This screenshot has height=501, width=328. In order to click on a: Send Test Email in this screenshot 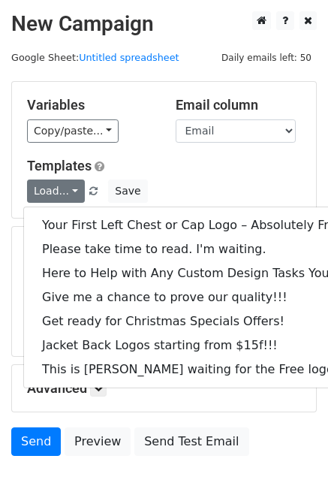, I will do `click(192, 442)`.